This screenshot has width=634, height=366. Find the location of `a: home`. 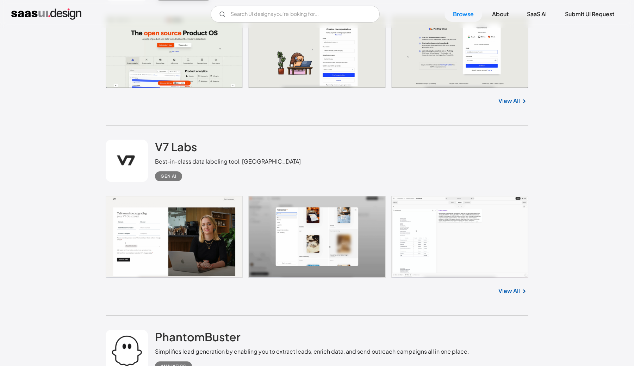

a: home is located at coordinates (46, 14).